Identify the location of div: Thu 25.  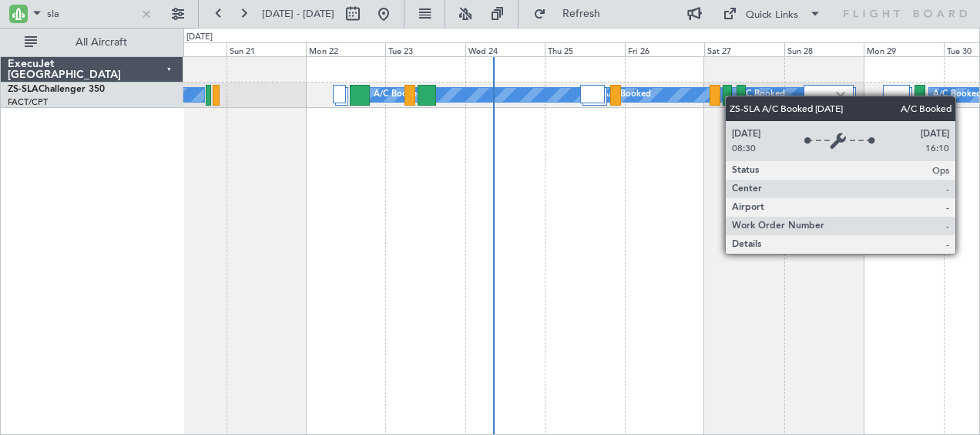
(584, 49).